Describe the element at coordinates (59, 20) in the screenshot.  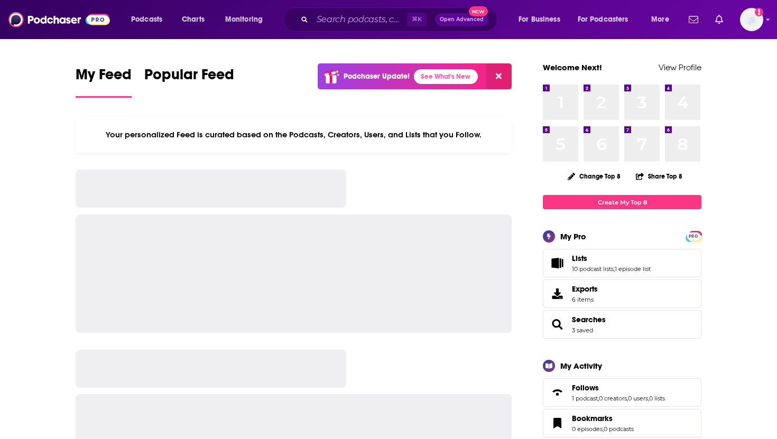
I see `img: Podchaser - Follow, Share and Rate Podcasts` at that location.